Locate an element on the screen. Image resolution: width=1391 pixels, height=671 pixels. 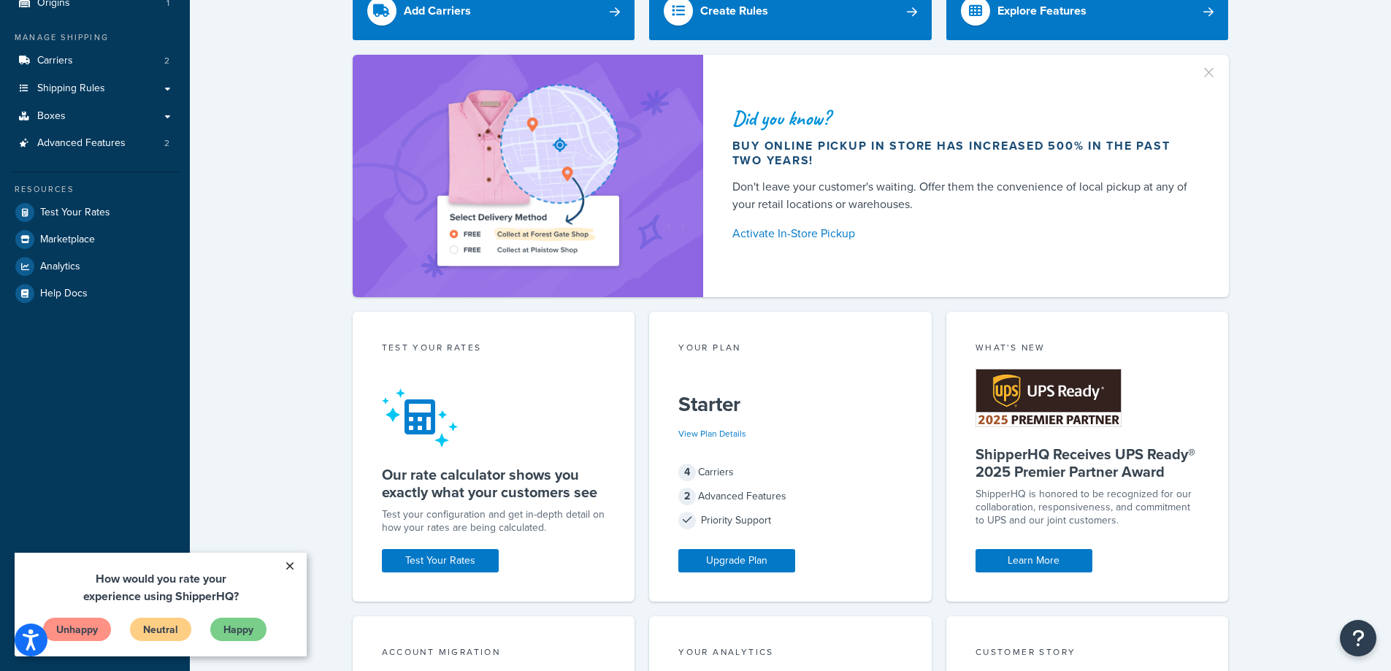
li: Boxes is located at coordinates (95, 116).